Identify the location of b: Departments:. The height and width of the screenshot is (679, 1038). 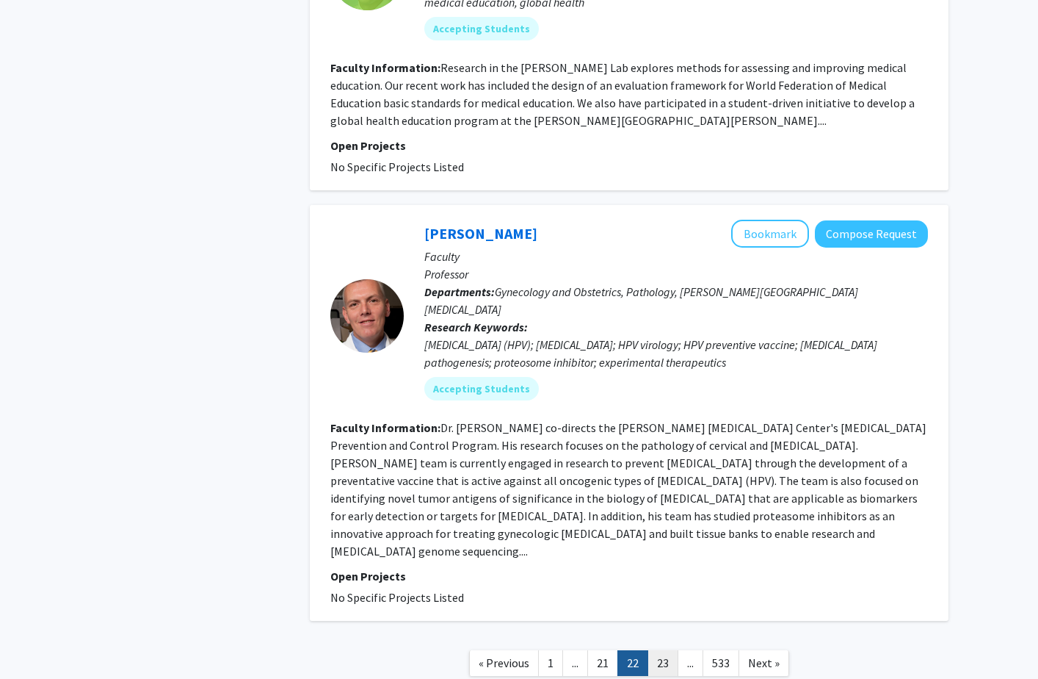
(460, 292).